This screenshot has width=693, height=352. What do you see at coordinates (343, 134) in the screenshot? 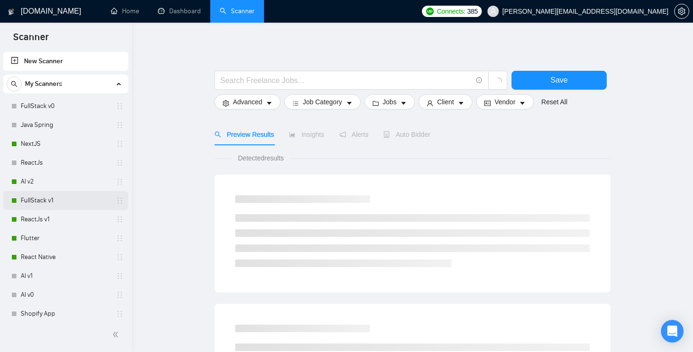
I see `span: notification` at bounding box center [343, 134].